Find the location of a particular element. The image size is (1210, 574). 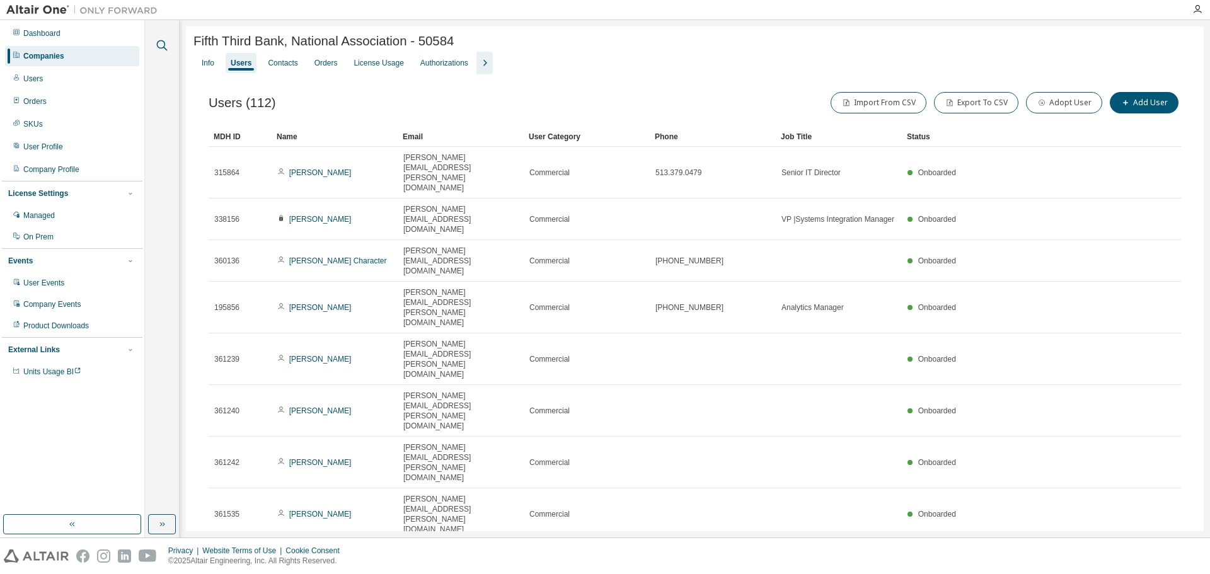

div: License Usage is located at coordinates (378, 63).